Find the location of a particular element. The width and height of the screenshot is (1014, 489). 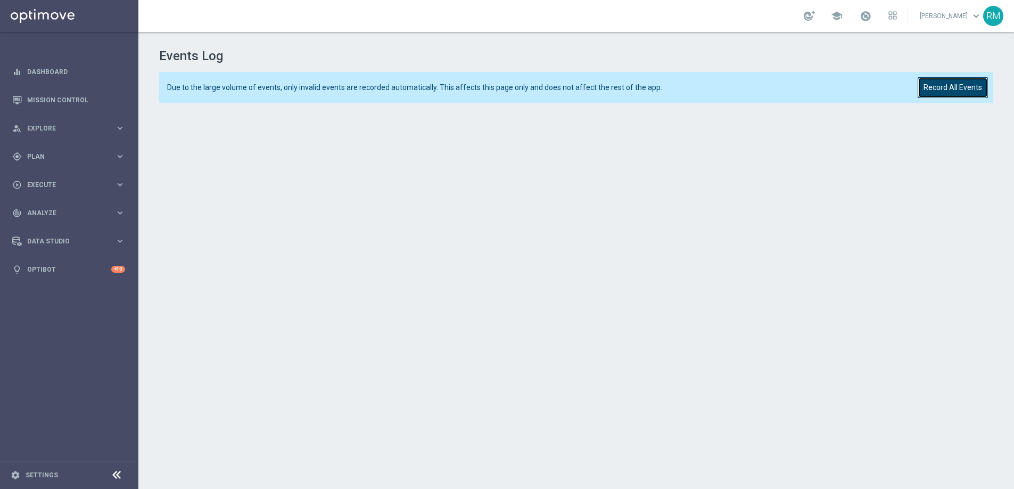

button: Record All Events is located at coordinates (953, 87).